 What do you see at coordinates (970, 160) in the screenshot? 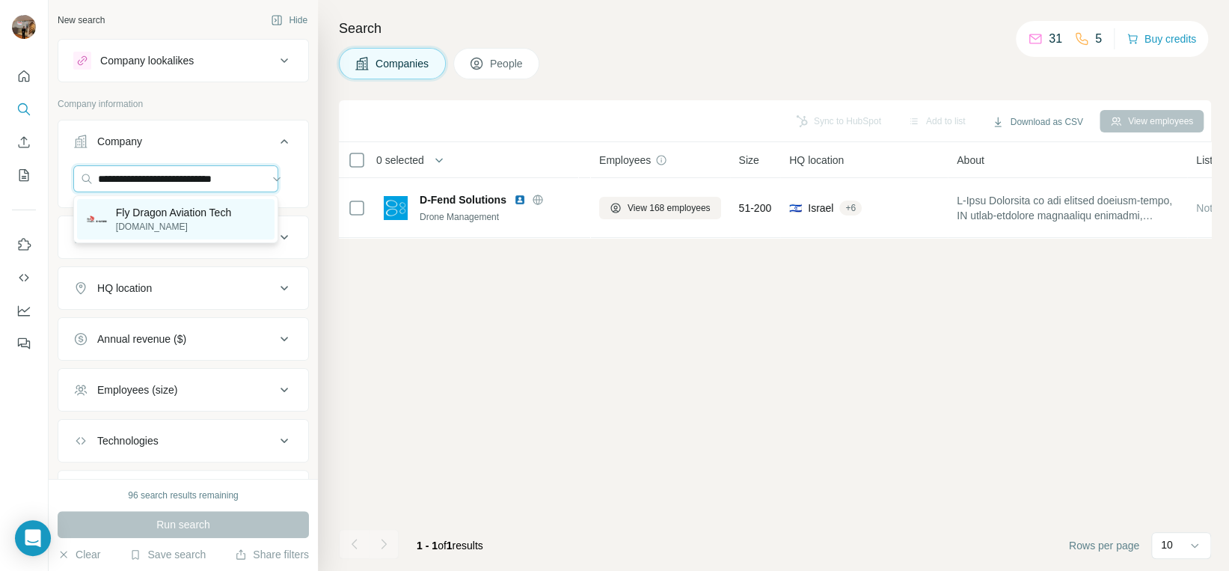
I see `span: About` at bounding box center [970, 160].